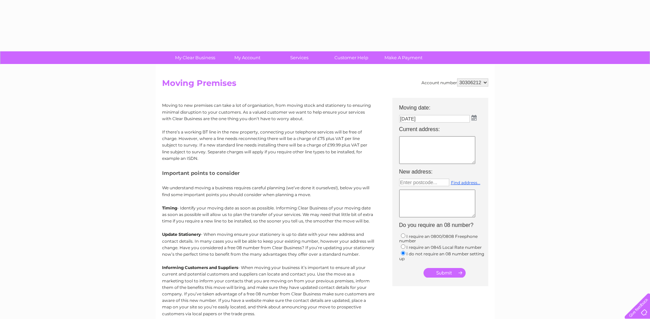  What do you see at coordinates (455, 83) in the screenshot?
I see `div: Account number` at bounding box center [455, 83].